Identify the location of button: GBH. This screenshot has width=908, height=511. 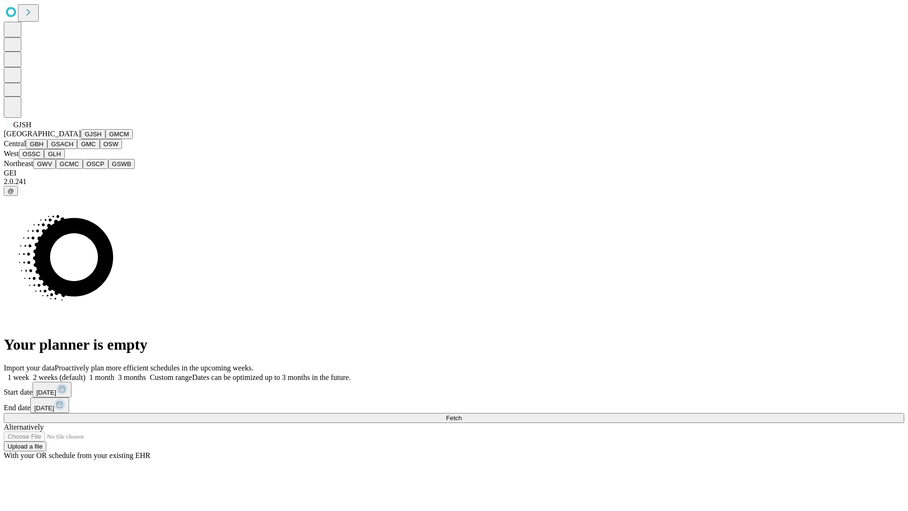
(36, 144).